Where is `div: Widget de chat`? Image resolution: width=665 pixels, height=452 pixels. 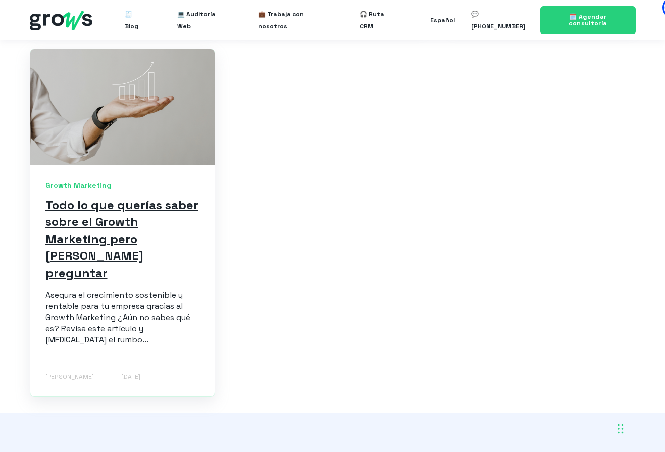
div: Widget de chat is located at coordinates (640, 427).